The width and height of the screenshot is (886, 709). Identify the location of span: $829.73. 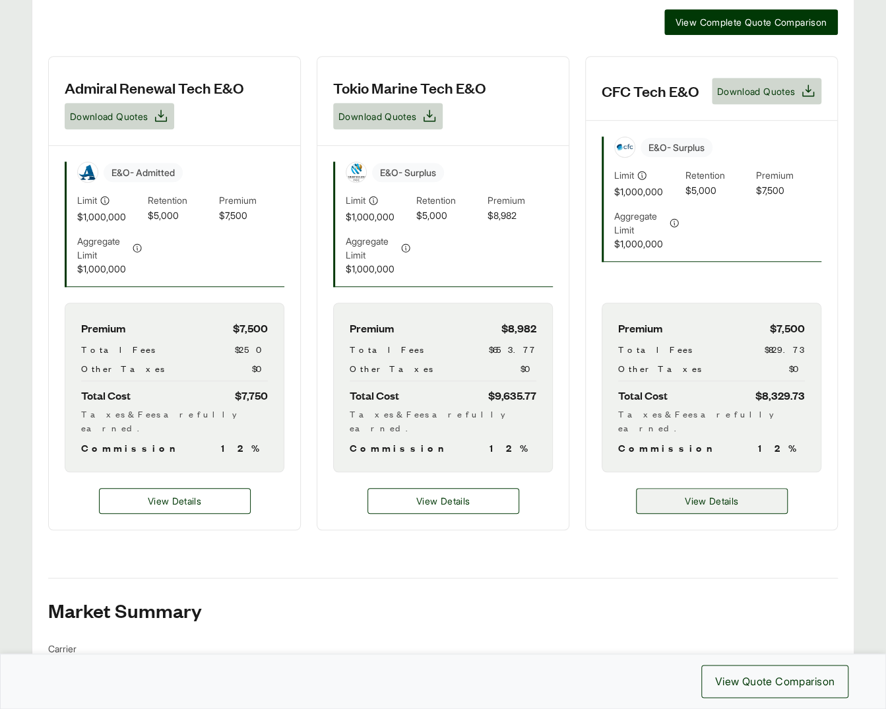
(784, 349).